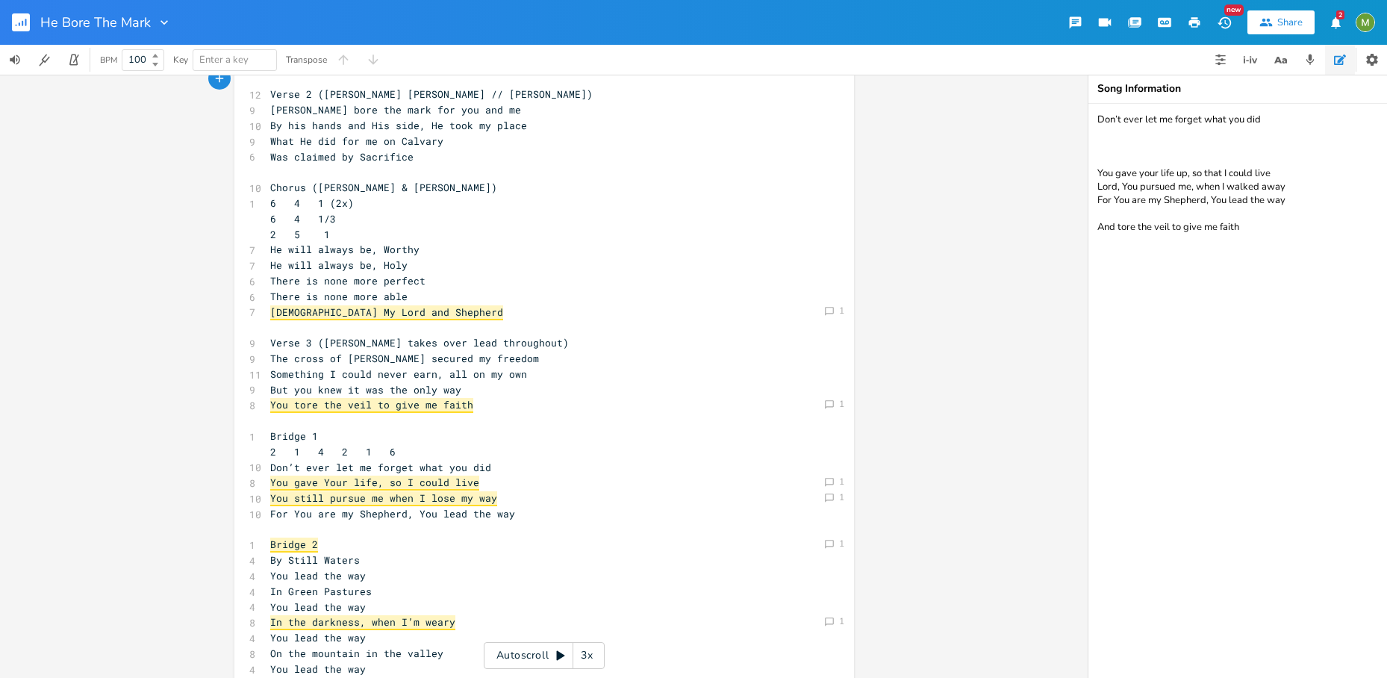 Image resolution: width=1387 pixels, height=678 pixels. Describe the element at coordinates (181, 60) in the screenshot. I see `div: Key` at that location.